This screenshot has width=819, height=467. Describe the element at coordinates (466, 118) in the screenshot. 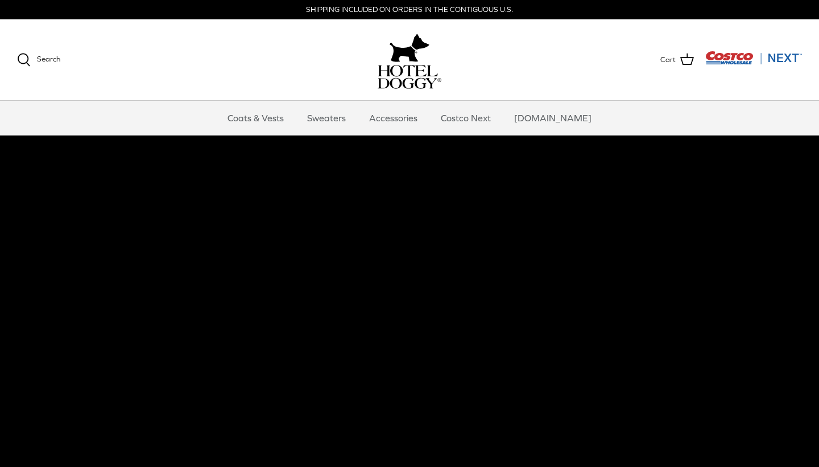

I see `a: Costco Next` at that location.